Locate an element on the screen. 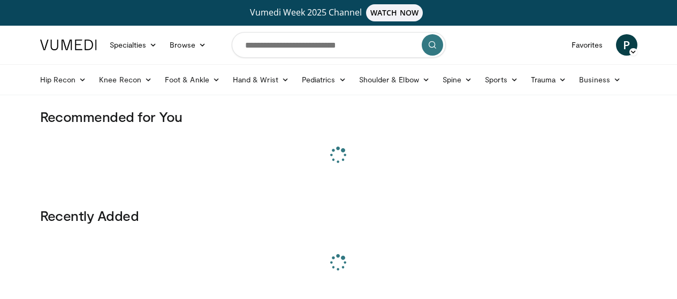 This screenshot has height=299, width=677. a: Trauma is located at coordinates (549, 80).